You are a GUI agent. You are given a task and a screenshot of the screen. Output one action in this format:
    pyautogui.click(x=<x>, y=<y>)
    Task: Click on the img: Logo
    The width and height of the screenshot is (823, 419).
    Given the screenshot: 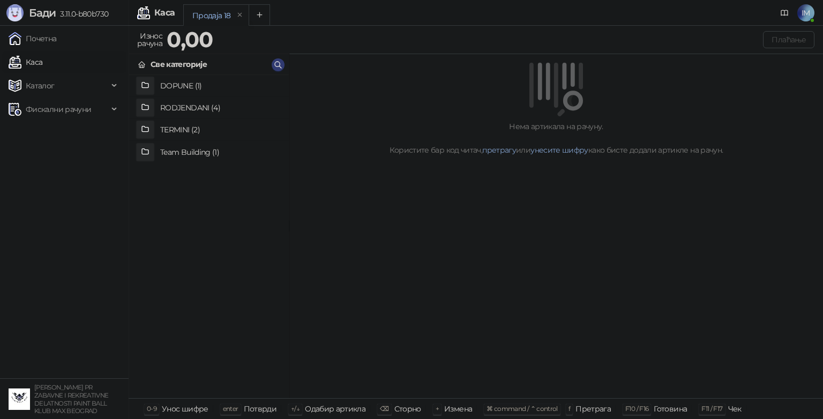 What is the action you would take?
    pyautogui.click(x=15, y=13)
    